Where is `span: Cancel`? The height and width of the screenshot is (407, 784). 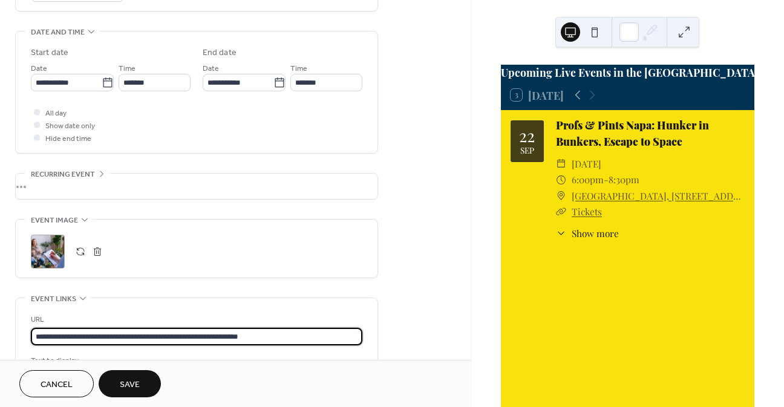
span: Cancel is located at coordinates (56, 385).